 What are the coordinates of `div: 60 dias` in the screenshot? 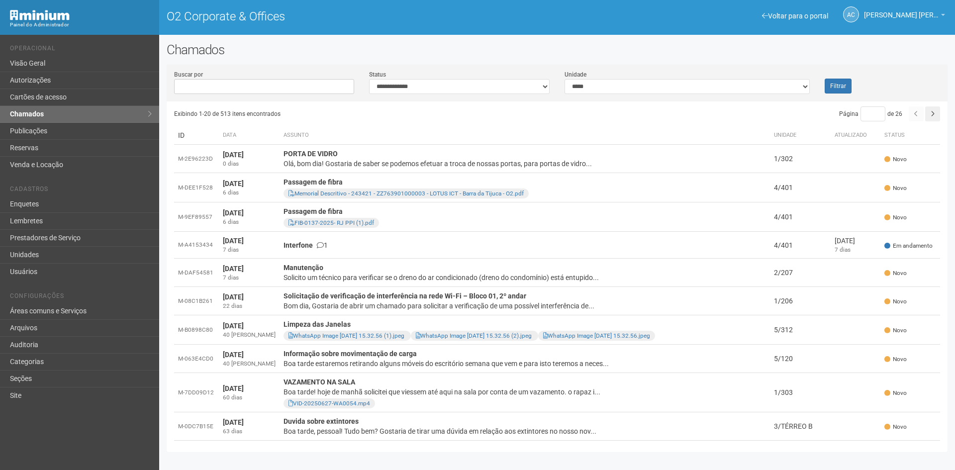 It's located at (249, 397).